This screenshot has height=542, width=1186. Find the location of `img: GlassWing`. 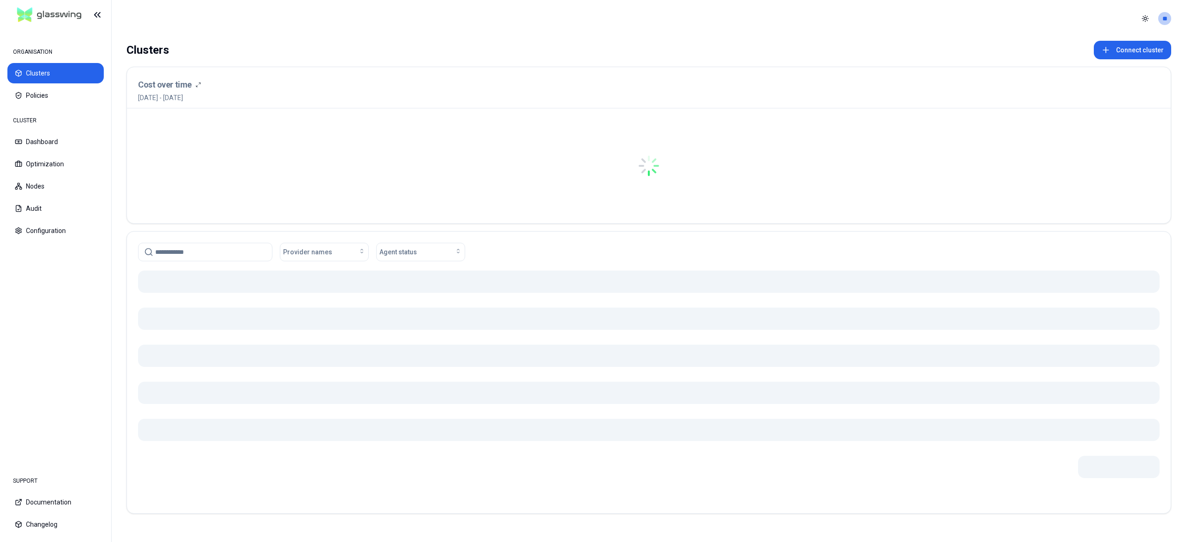

img: GlassWing is located at coordinates (49, 15).